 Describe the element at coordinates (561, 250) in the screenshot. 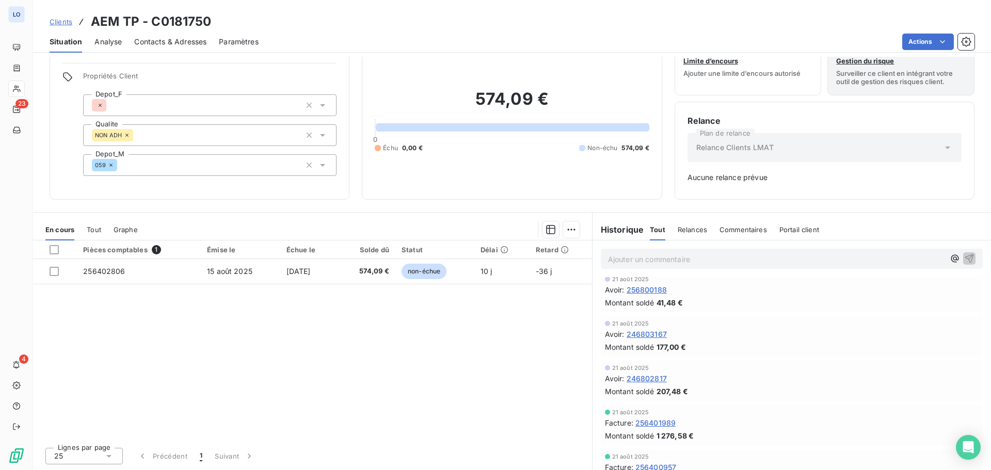

I see `div: Retard` at that location.